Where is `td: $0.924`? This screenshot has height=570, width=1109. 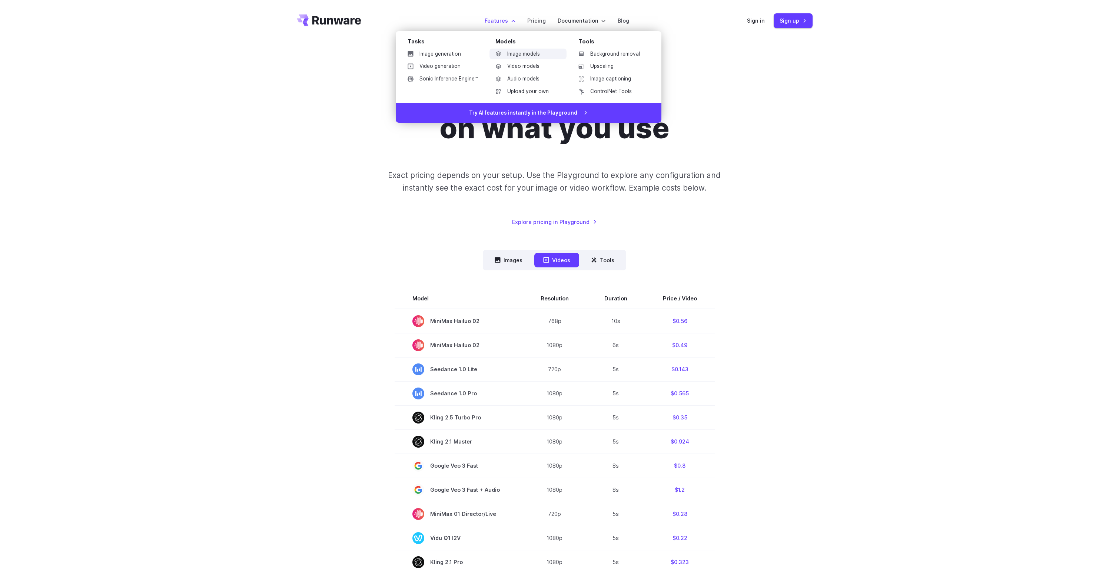
td: $0.924 is located at coordinates (680, 441).